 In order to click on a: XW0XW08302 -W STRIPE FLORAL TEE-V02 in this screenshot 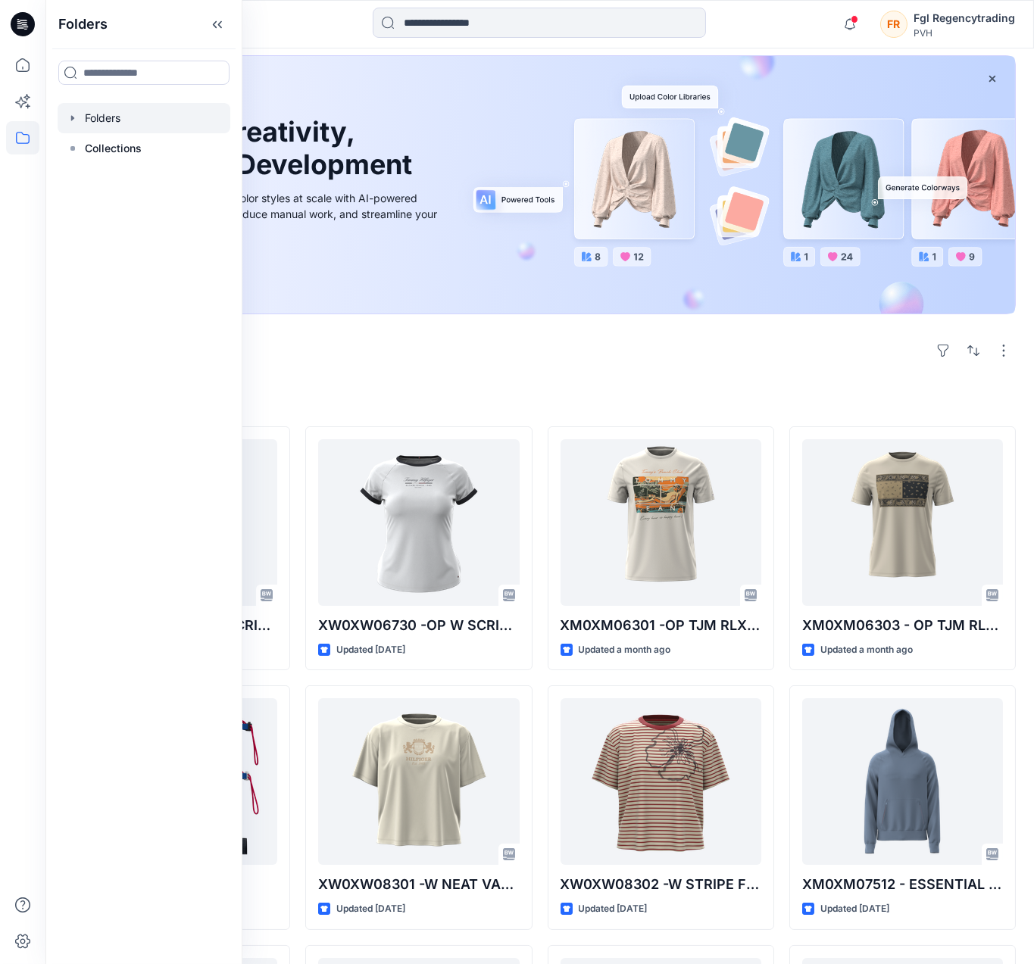, I will do `click(660, 782)`.